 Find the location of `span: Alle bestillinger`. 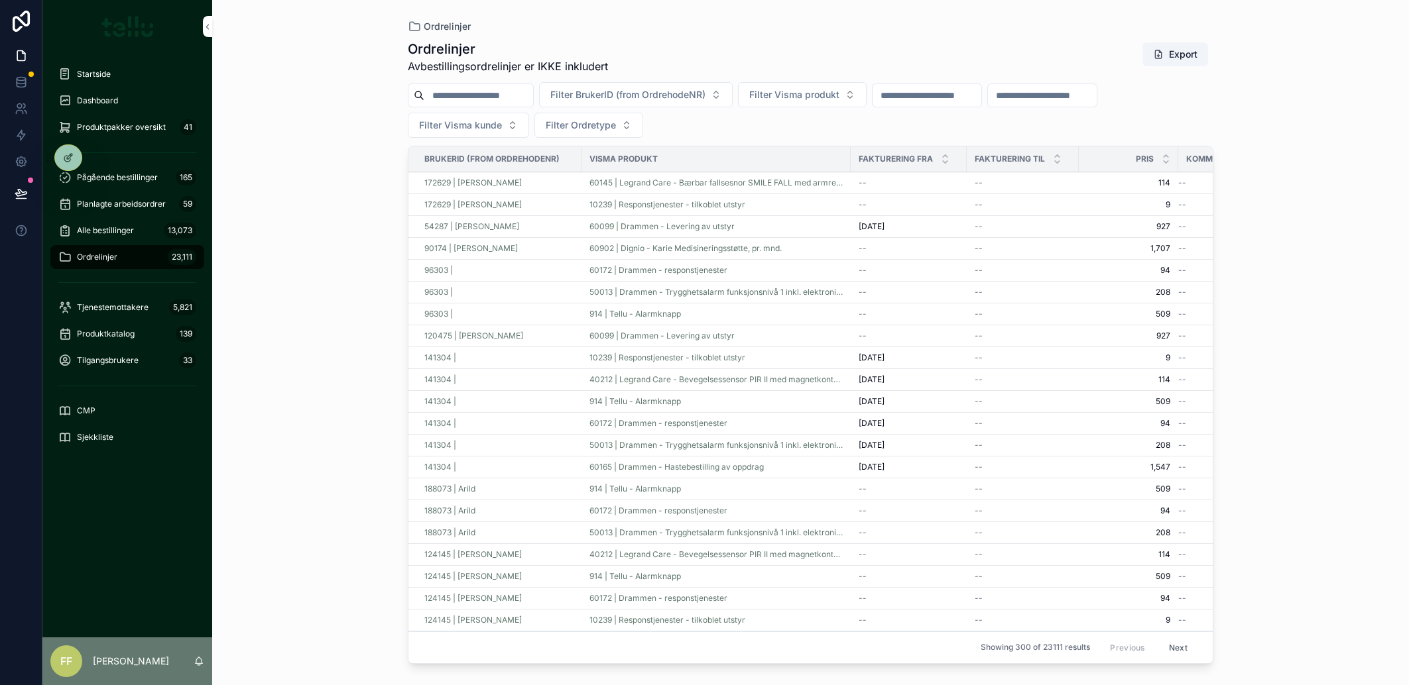

span: Alle bestillinger is located at coordinates (105, 231).